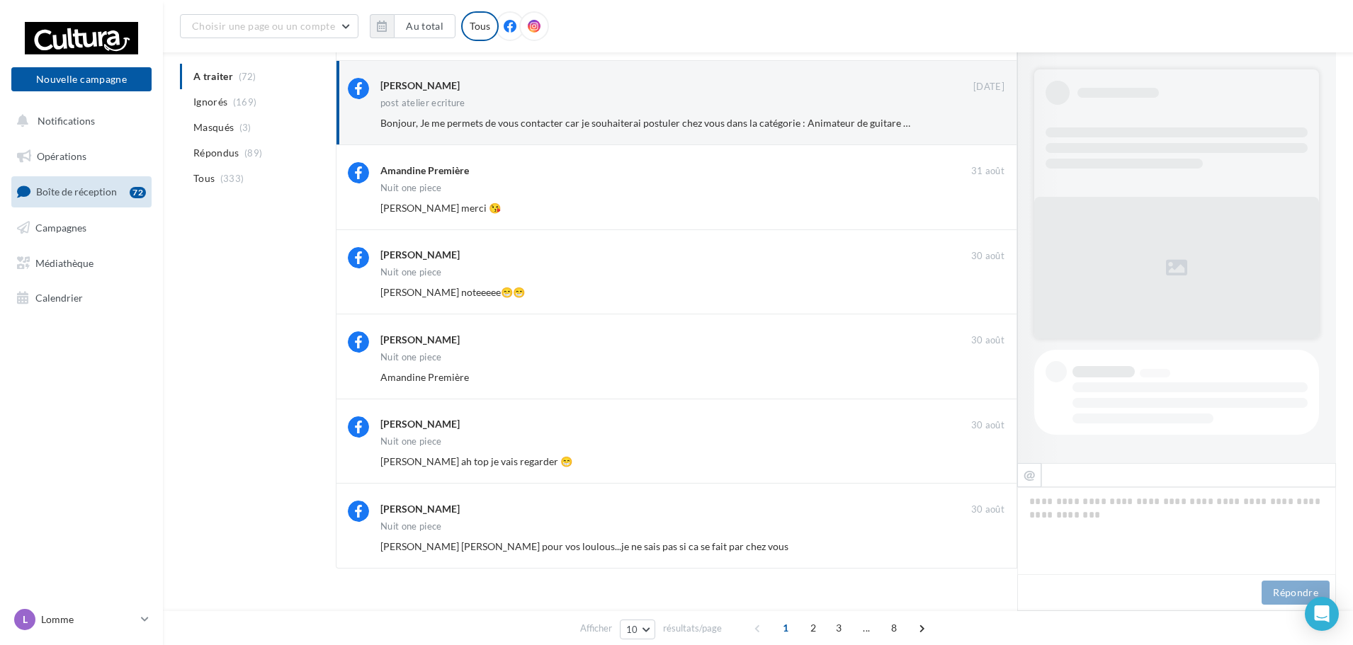 This screenshot has width=1353, height=645. I want to click on span: 31 août, so click(988, 171).